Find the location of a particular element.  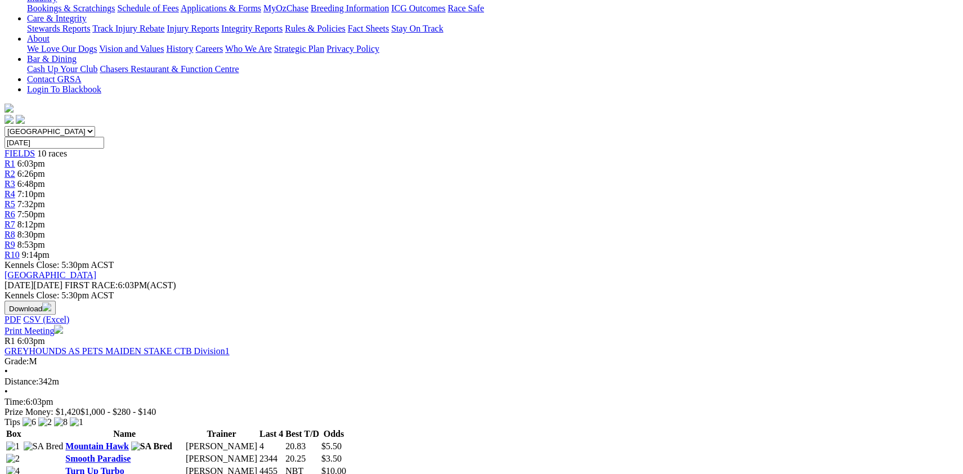

img: 6 is located at coordinates (29, 422).